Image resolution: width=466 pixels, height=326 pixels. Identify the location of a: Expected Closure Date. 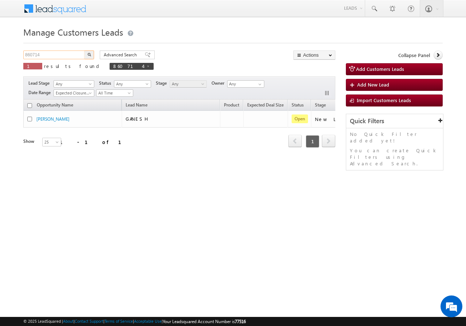
(74, 93).